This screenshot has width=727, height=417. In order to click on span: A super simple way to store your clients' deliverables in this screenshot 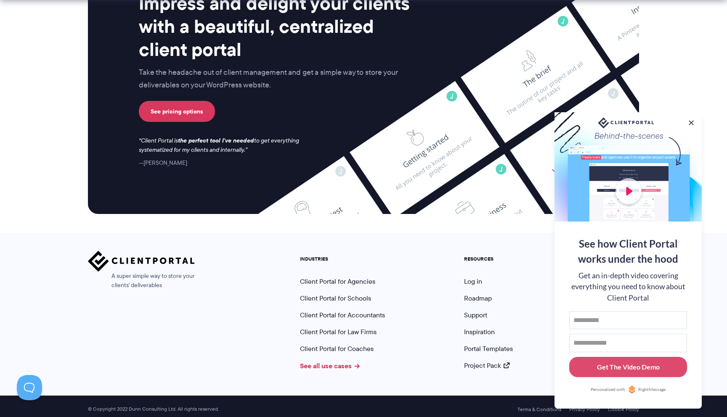, I will do `click(141, 281)`.